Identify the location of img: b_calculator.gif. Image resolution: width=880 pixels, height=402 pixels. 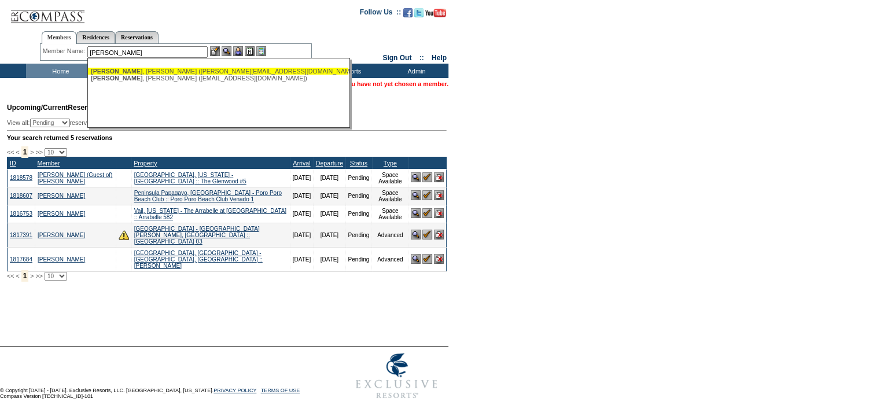
(261, 51).